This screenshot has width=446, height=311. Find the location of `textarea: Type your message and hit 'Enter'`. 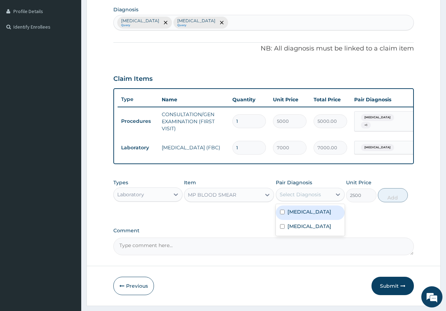

textarea: Type your message and hit 'Enter' is located at coordinates (69, 205).